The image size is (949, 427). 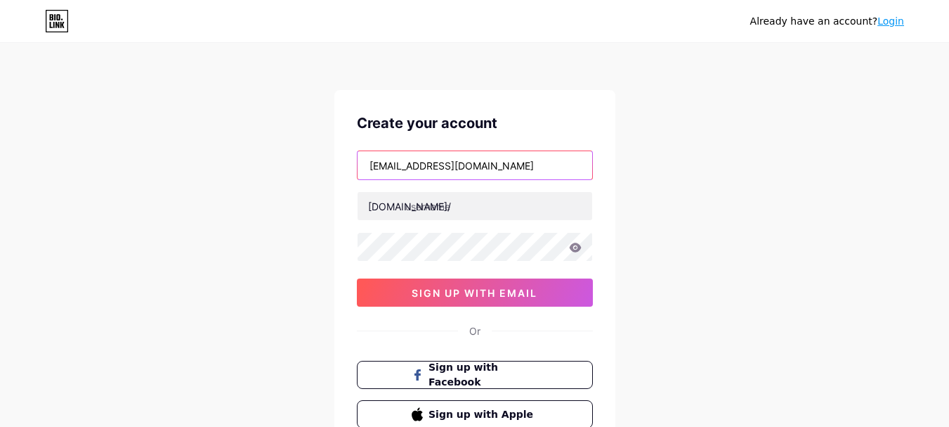 I want to click on a: Login, so click(x=891, y=21).